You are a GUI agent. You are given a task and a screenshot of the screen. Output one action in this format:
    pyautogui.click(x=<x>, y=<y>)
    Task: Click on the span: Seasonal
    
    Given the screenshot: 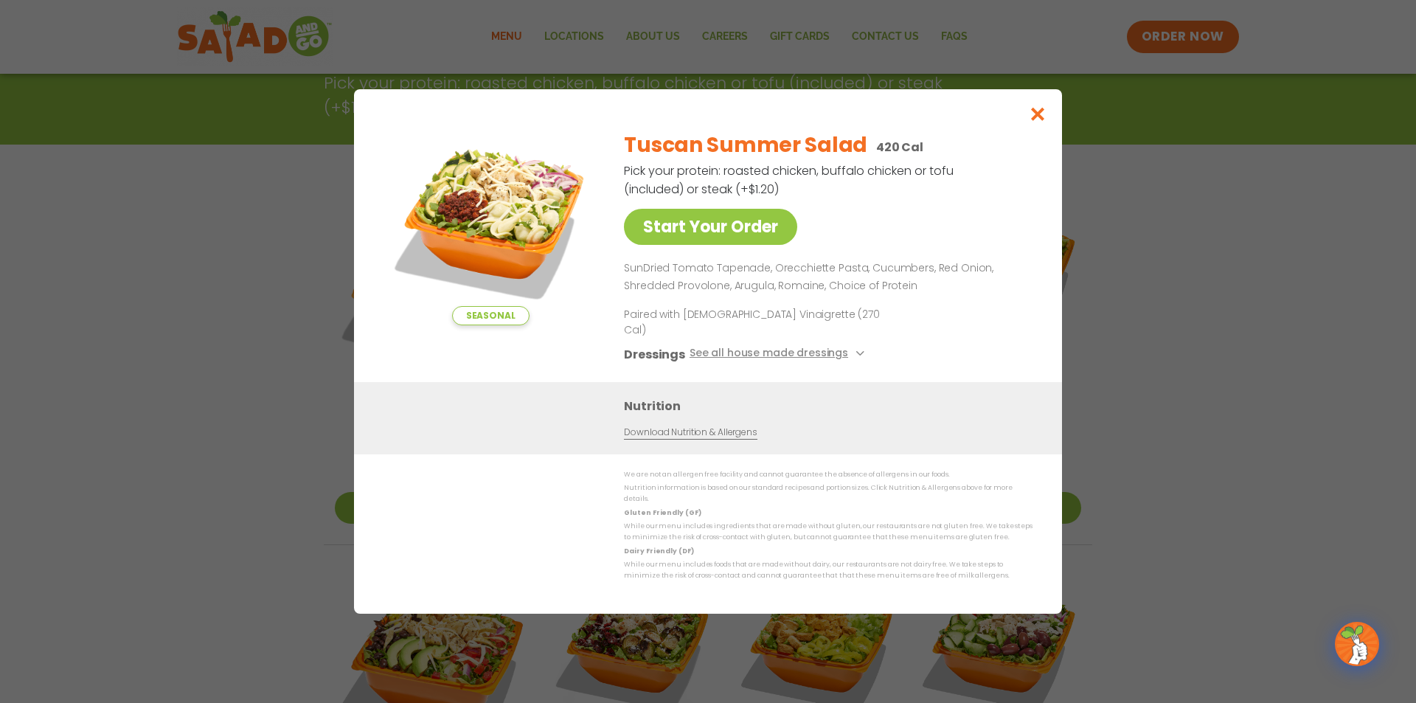 What is the action you would take?
    pyautogui.click(x=491, y=316)
    